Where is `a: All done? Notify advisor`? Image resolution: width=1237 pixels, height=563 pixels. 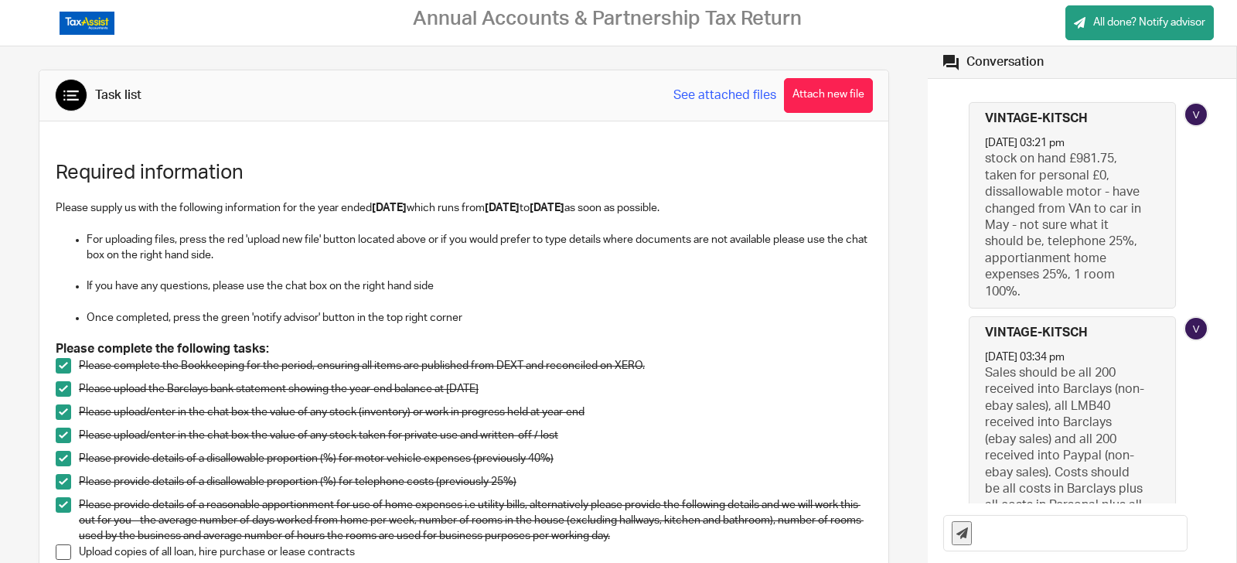
a: All done? Notify advisor is located at coordinates (1139, 22).